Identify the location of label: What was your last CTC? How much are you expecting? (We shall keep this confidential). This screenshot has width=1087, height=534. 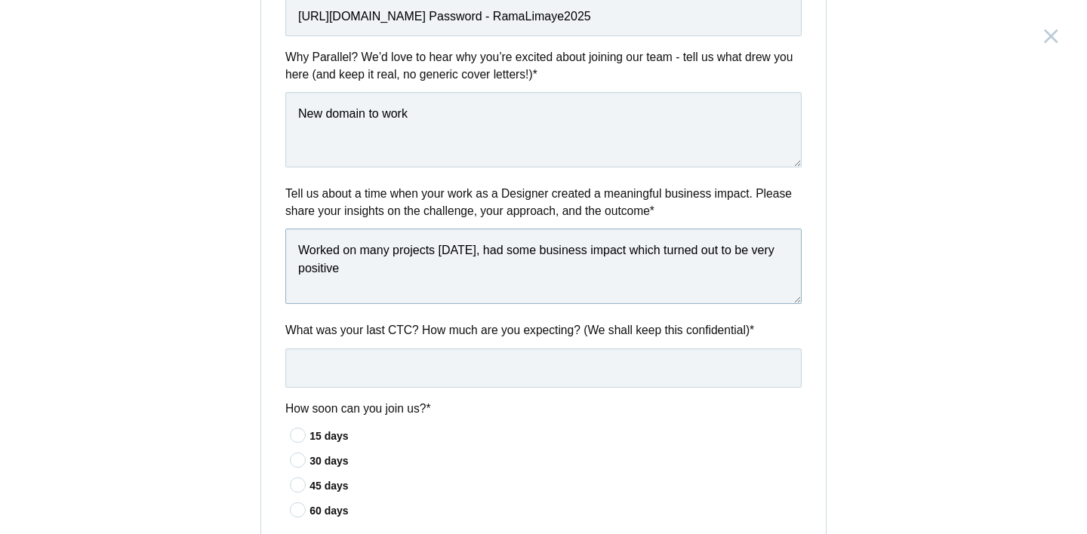
(543, 330).